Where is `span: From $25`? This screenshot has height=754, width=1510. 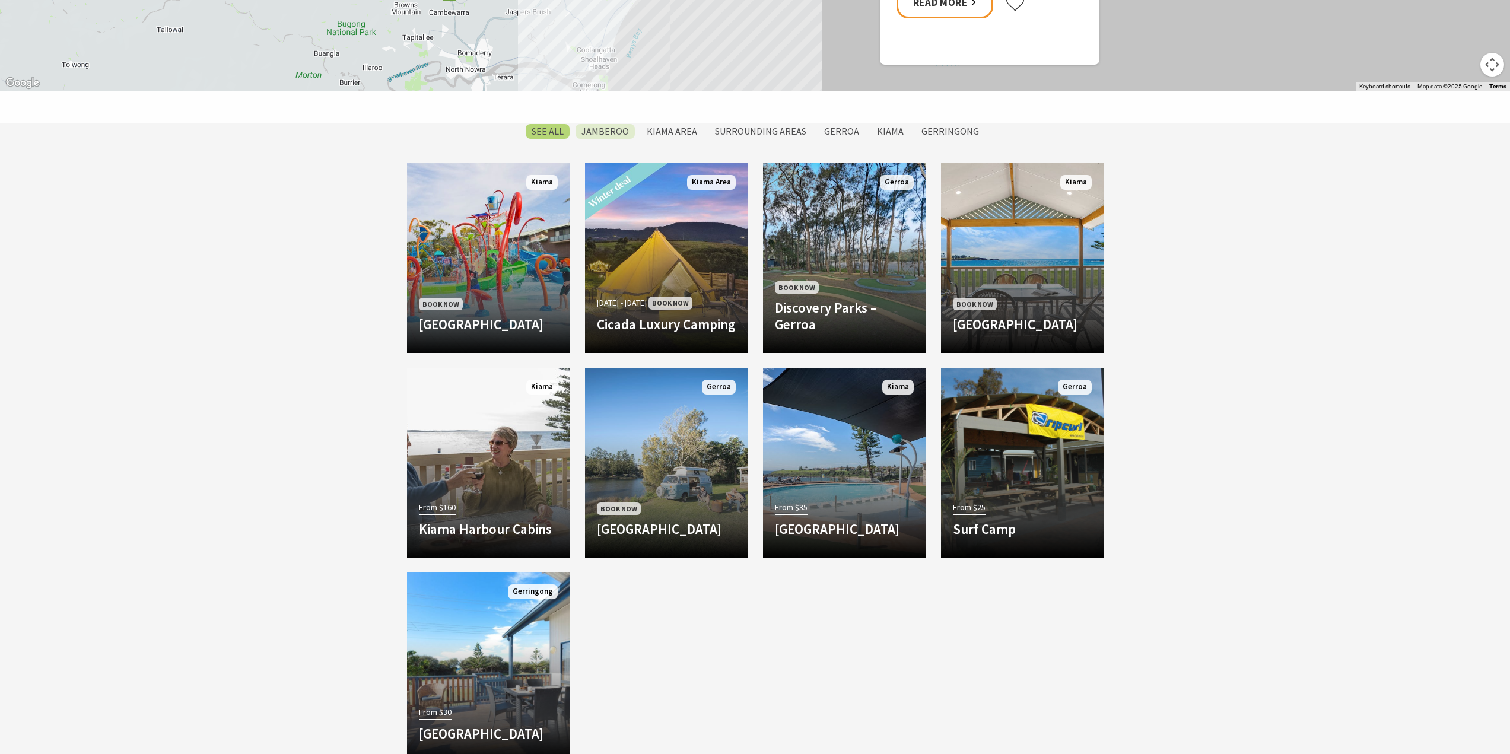 span: From $25 is located at coordinates (969, 507).